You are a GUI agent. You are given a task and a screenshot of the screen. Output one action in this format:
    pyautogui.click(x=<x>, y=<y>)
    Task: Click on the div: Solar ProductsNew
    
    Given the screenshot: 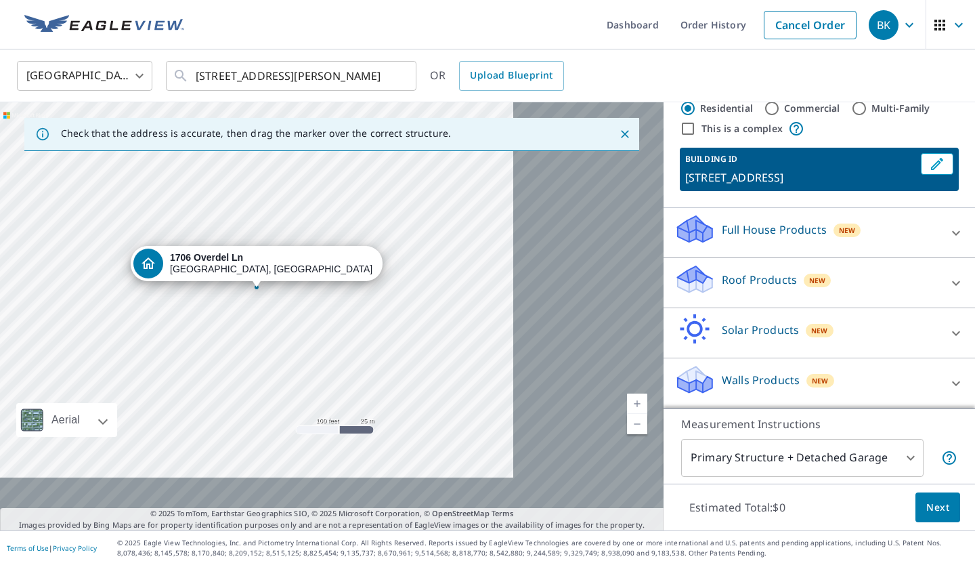 What is the action you would take?
    pyautogui.click(x=819, y=332)
    